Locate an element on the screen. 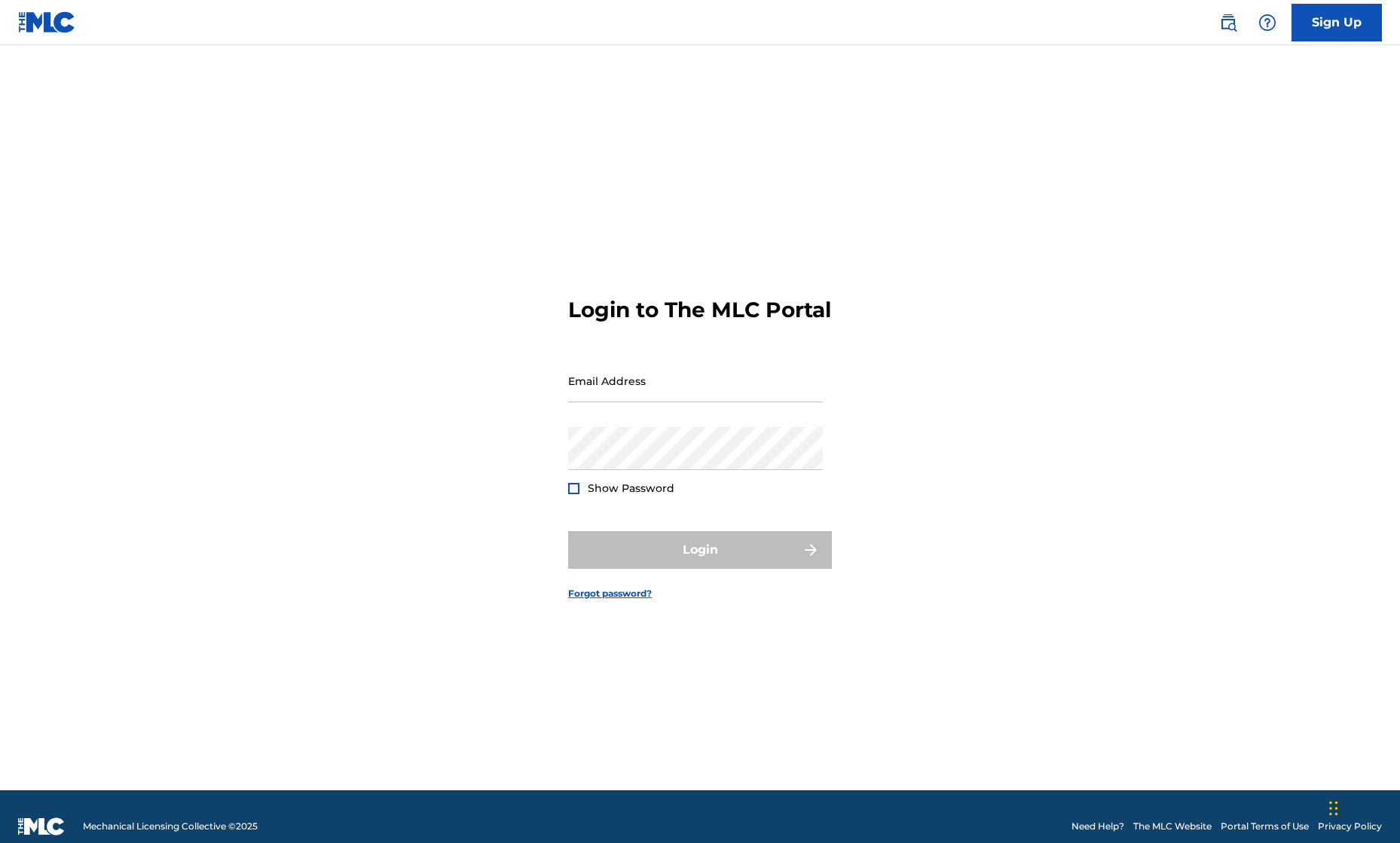 This screenshot has height=843, width=1400. img: logo is located at coordinates (41, 826).